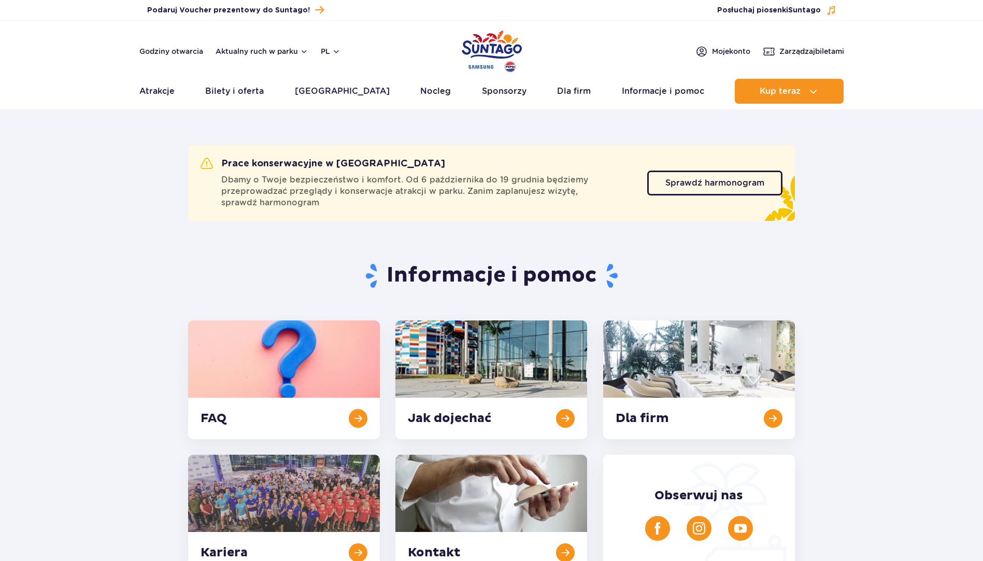 The width and height of the screenshot is (983, 561). Describe the element at coordinates (723, 51) in the screenshot. I see `a: Mojekonto` at that location.